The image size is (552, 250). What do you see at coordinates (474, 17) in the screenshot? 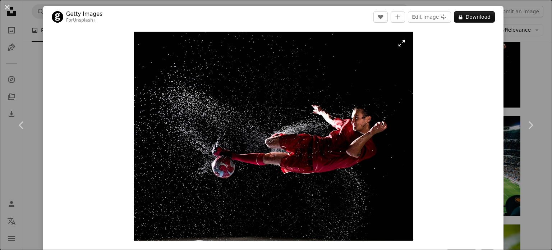
I see `button: Download` at bounding box center [474, 17].